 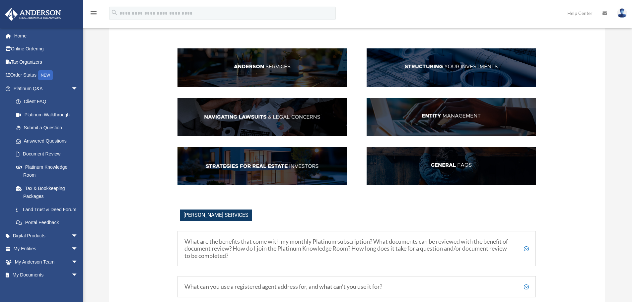 What do you see at coordinates (48, 115) in the screenshot?
I see `a: Platinum Walkthrough` at bounding box center [48, 115].